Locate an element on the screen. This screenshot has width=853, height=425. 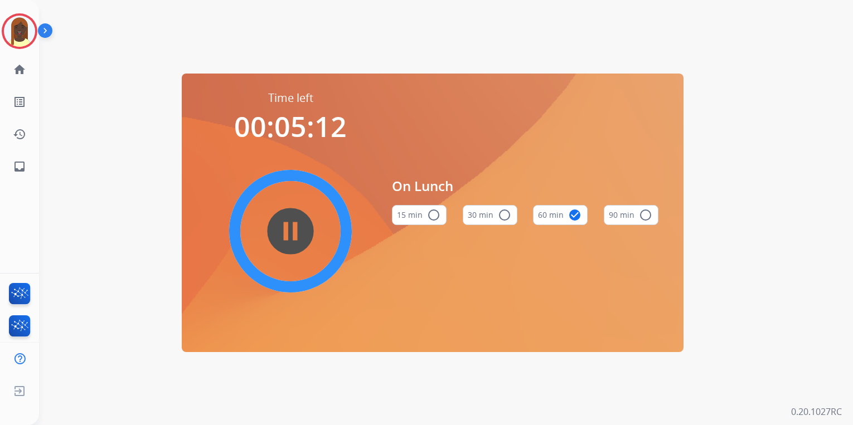
mat-icon: inbox is located at coordinates (20, 167).